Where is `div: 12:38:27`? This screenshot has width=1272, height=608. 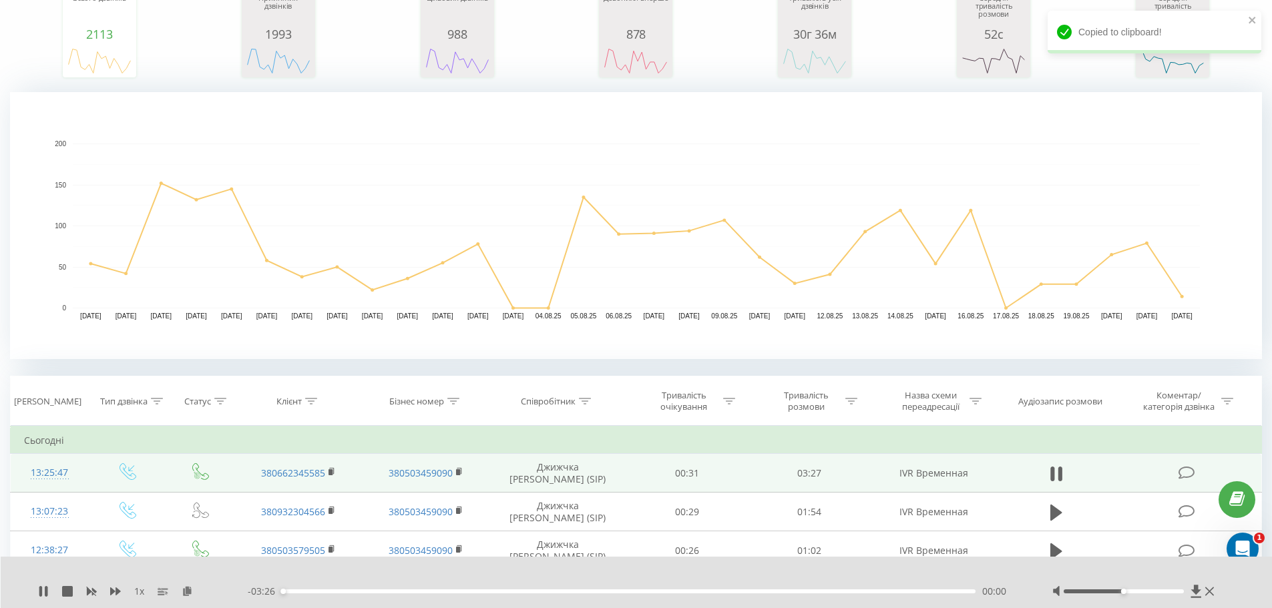 div: 12:38:27 is located at coordinates (49, 550).